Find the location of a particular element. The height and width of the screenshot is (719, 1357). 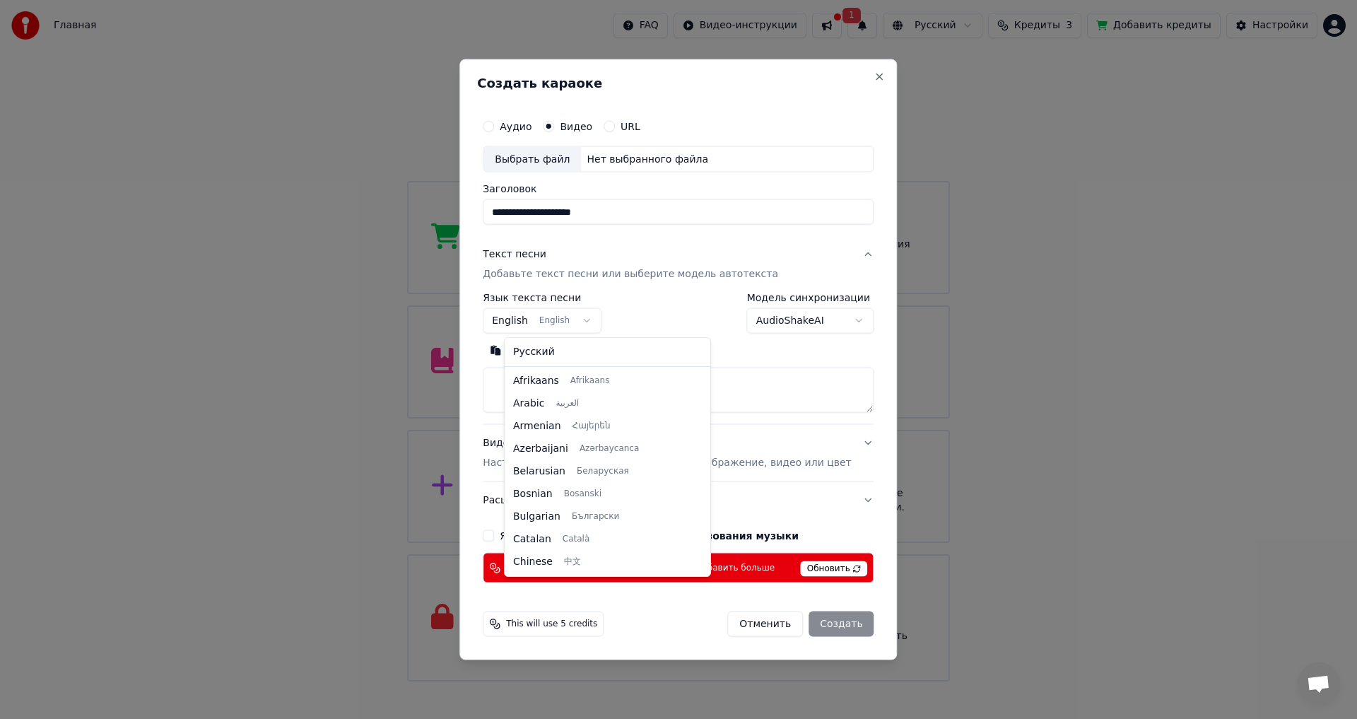

span: Armenian is located at coordinates (537, 426).